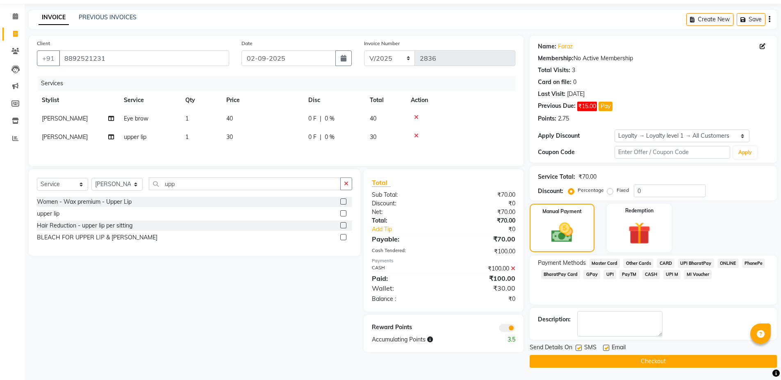  I want to click on div: Hair Reduction - upper lip per sitting, so click(84, 226).